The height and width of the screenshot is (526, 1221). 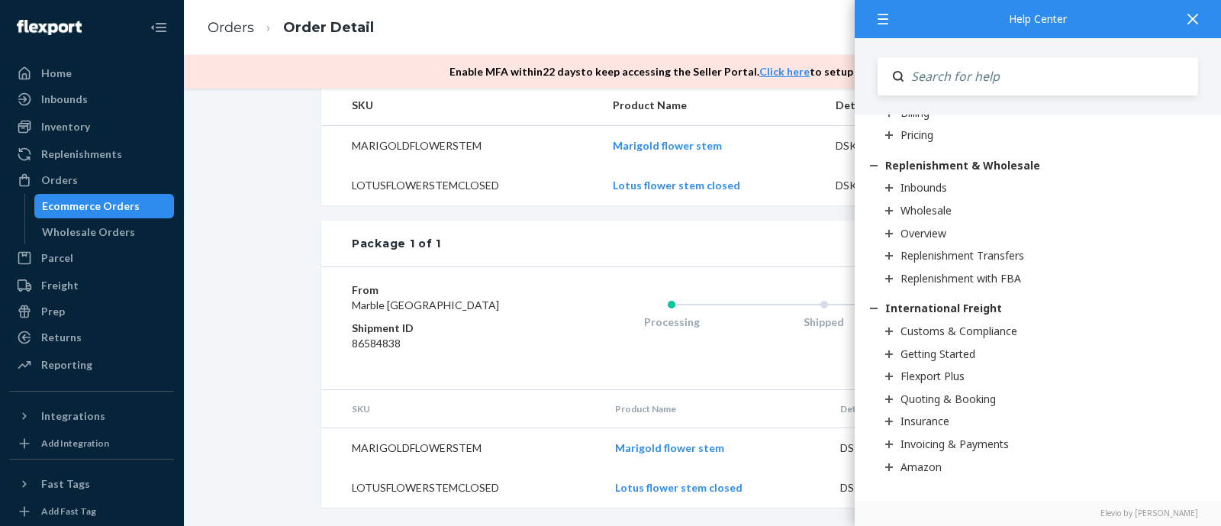 I want to click on div: Orders, so click(x=60, y=180).